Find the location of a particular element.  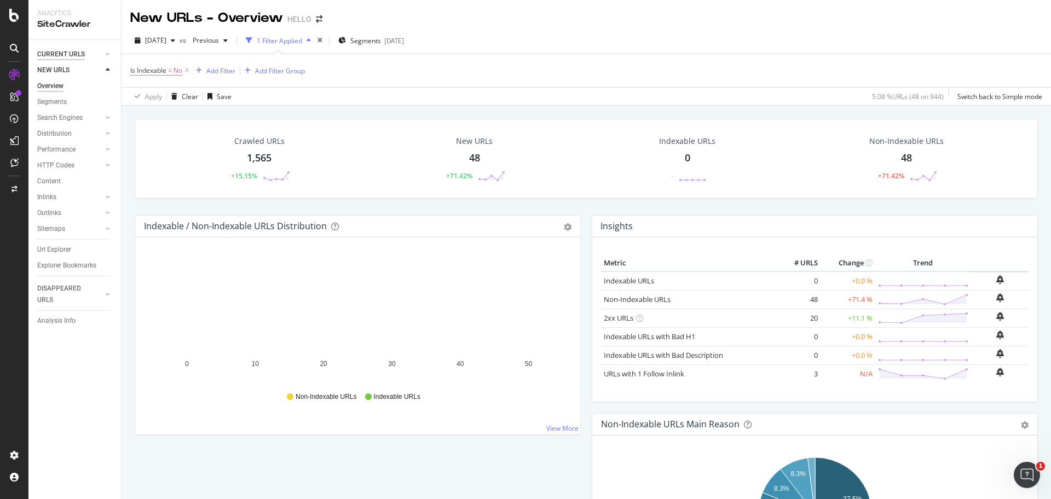

div: Outlinks is located at coordinates (49, 213).